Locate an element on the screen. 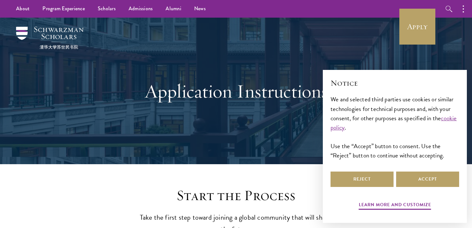 The height and width of the screenshot is (228, 472). a: Apply is located at coordinates (417, 27).